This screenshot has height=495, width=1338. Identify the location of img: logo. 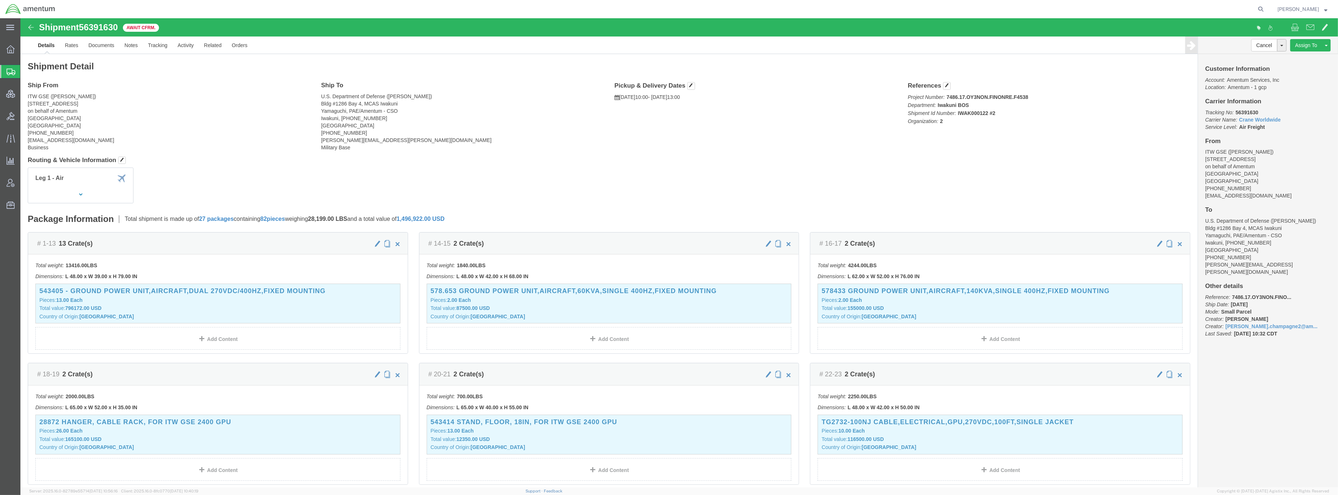
(30, 9).